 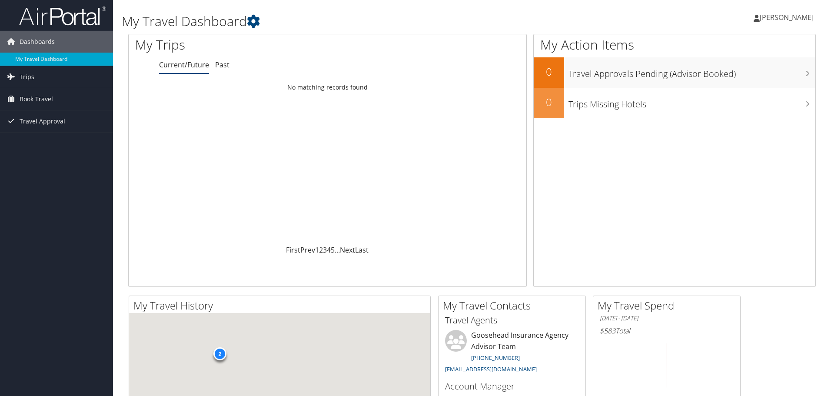 I want to click on span: Travel Approval, so click(x=42, y=121).